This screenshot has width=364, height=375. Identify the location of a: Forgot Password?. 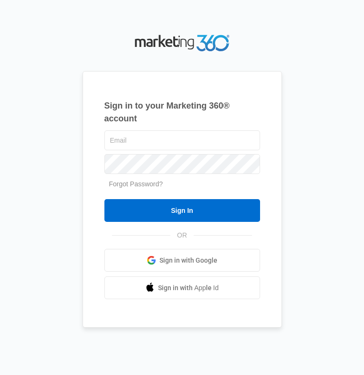
(136, 184).